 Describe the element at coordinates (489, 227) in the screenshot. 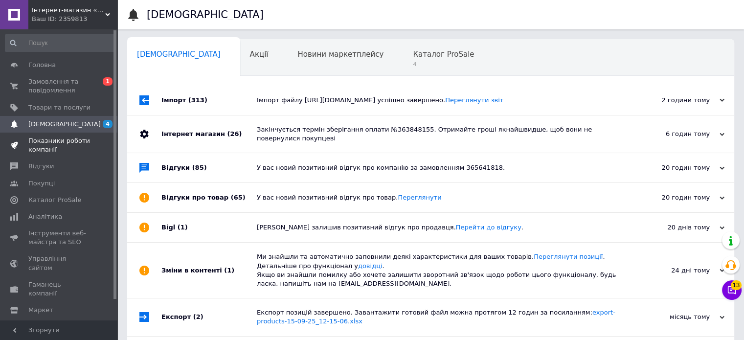

I see `a: Перейти до відгуку` at that location.